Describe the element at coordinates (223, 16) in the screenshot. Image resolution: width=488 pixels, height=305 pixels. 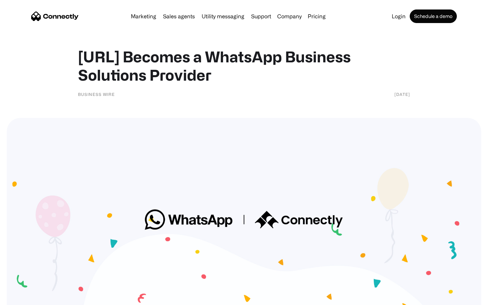
I see `a: Utility messaging` at that location.